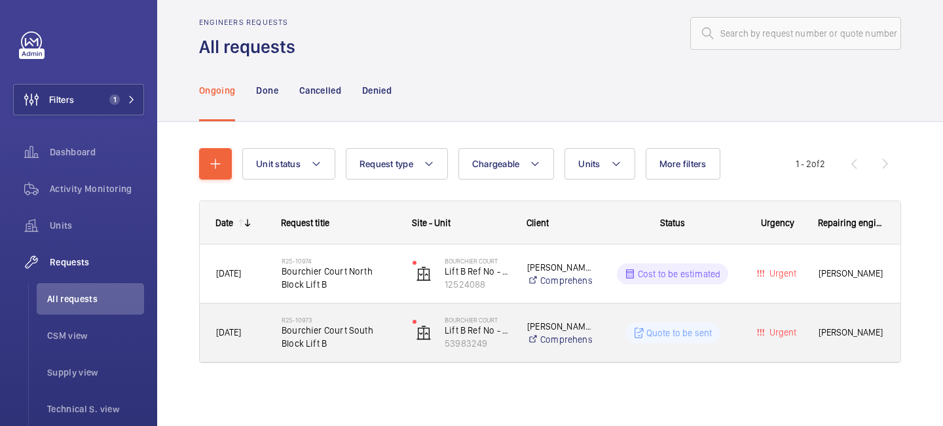  Describe the element at coordinates (251, 46) in the screenshot. I see `h1: All requests` at that location.